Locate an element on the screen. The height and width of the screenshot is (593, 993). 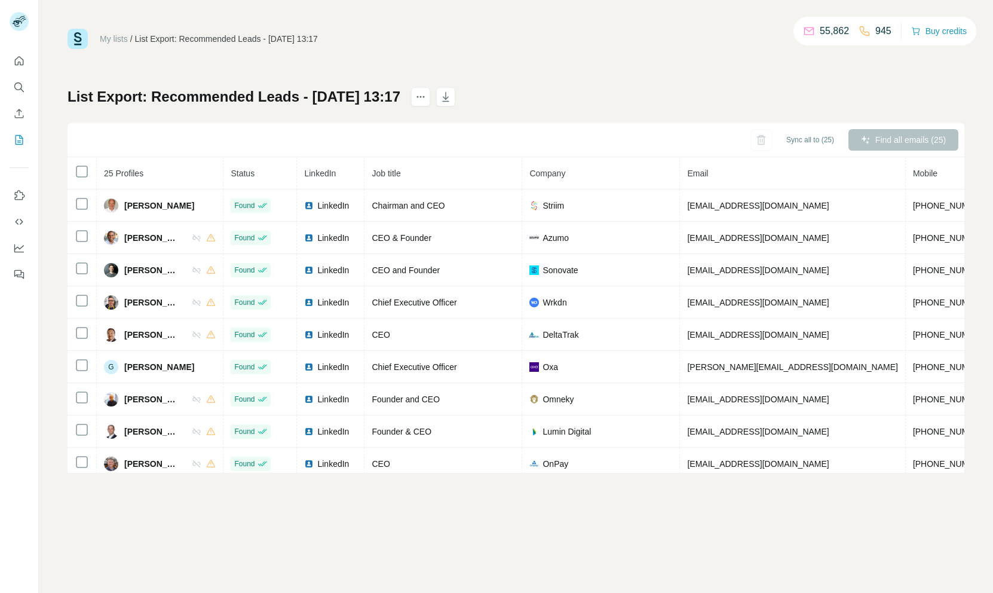
a: My lists is located at coordinates (114, 39).